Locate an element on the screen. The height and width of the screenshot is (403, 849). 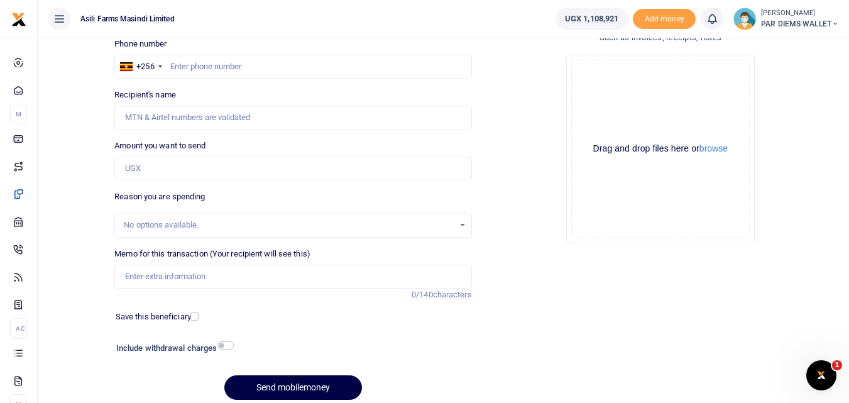
img: logo-small is located at coordinates (19, 19).